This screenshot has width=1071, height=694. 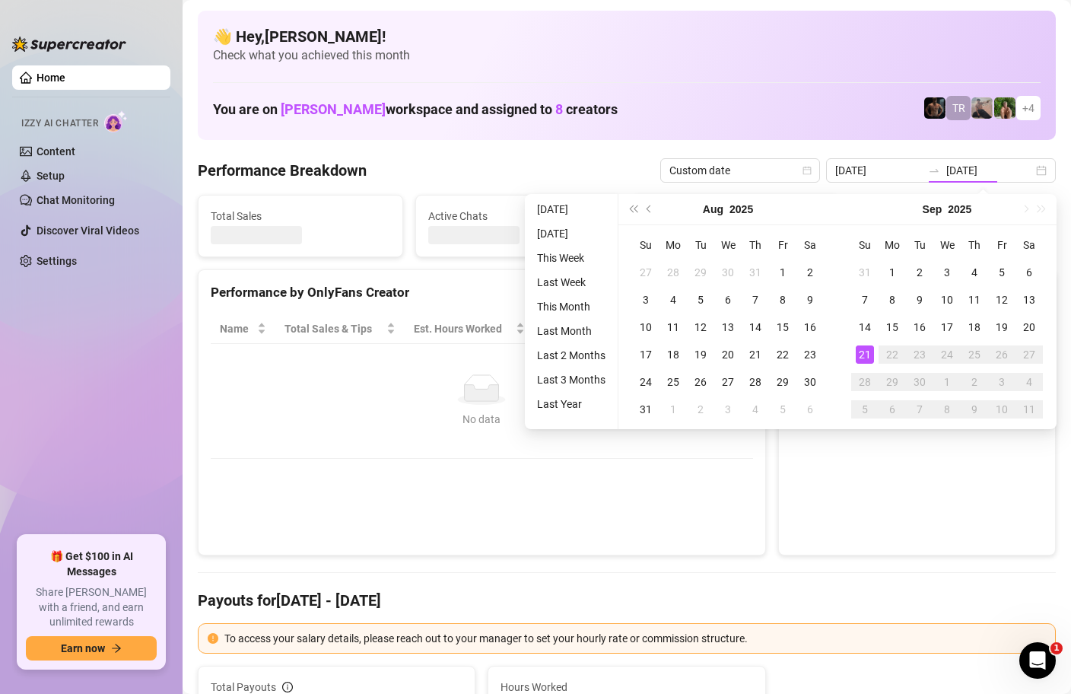 I want to click on span: Messages Sent, so click(x=735, y=216).